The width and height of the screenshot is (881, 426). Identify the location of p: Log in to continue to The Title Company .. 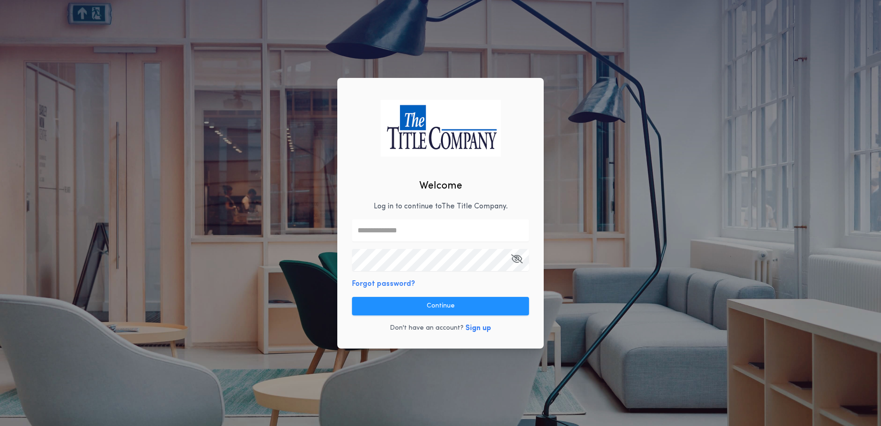
(441, 206).